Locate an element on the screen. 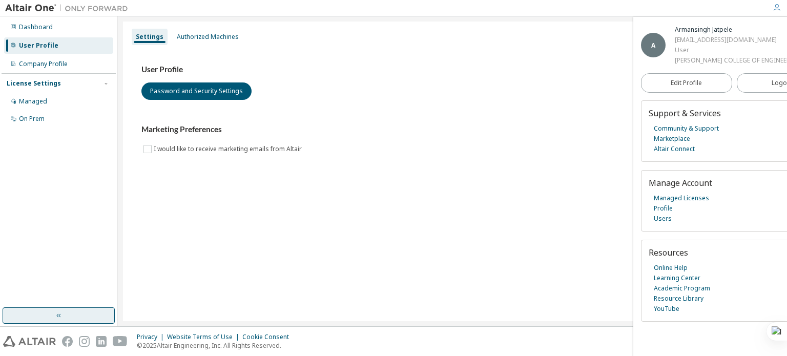  a: Profile is located at coordinates (663, 209).